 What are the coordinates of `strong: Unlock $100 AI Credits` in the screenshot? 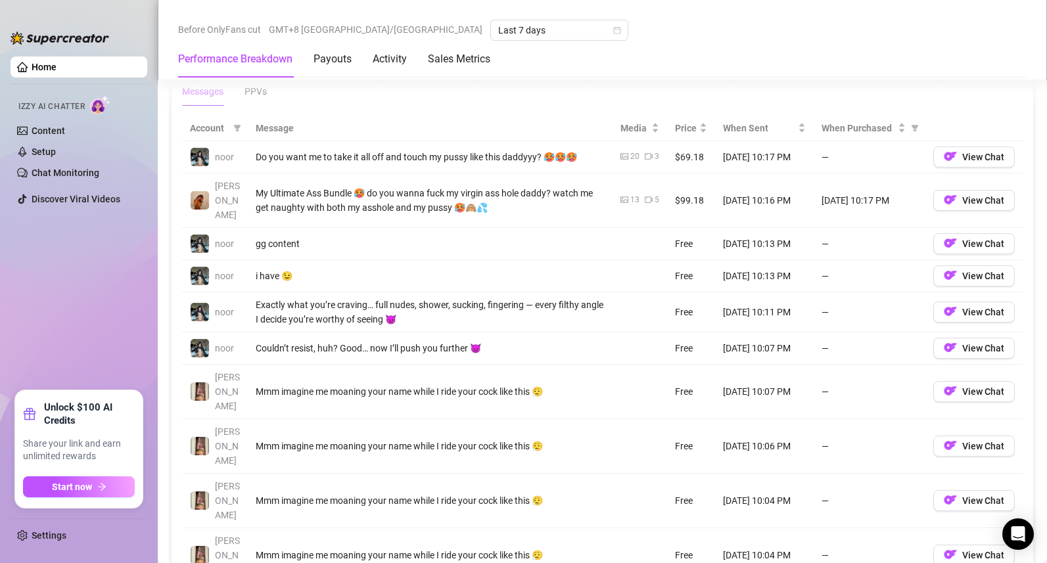 It's located at (89, 414).